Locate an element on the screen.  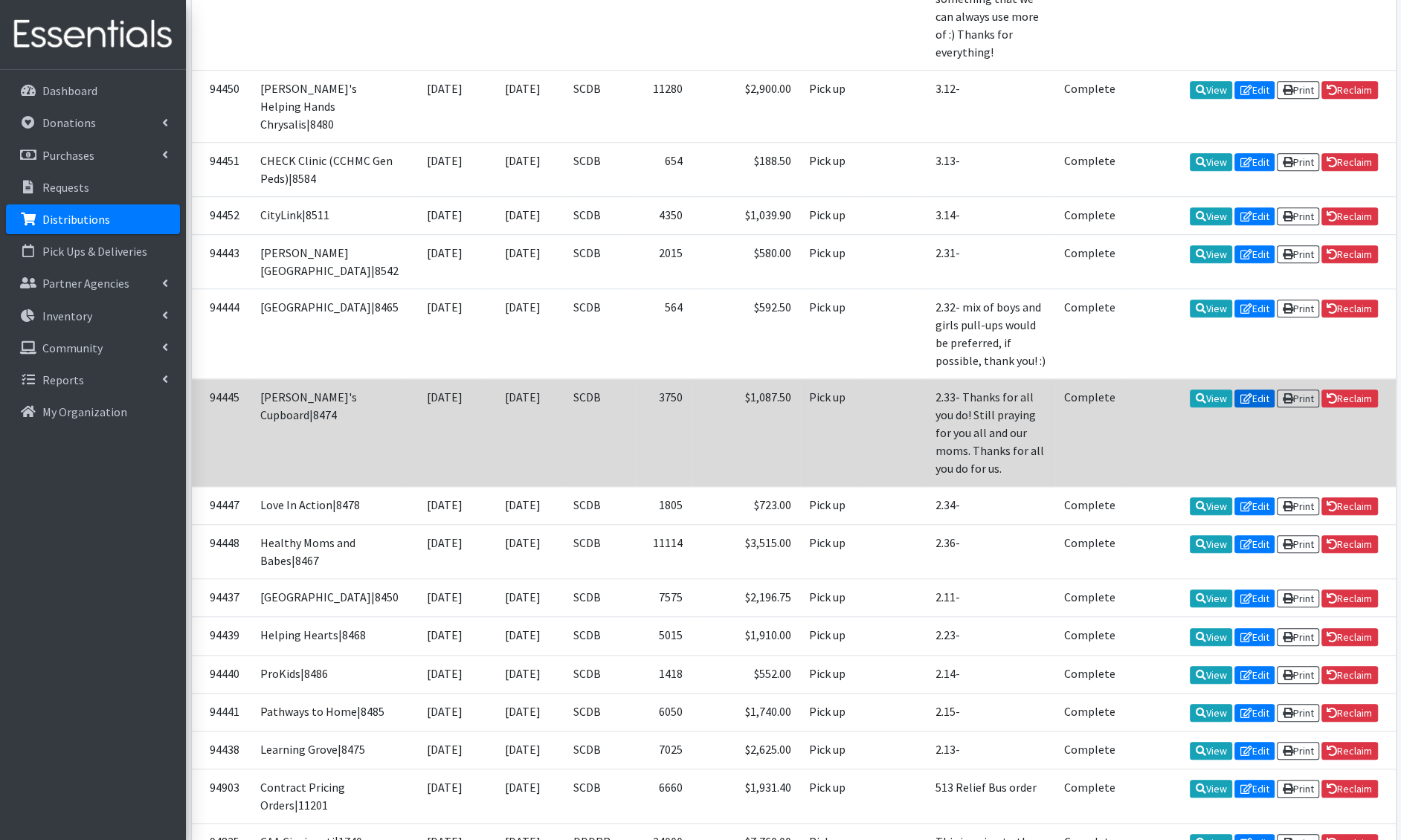
td: 94437 is located at coordinates (221, 598).